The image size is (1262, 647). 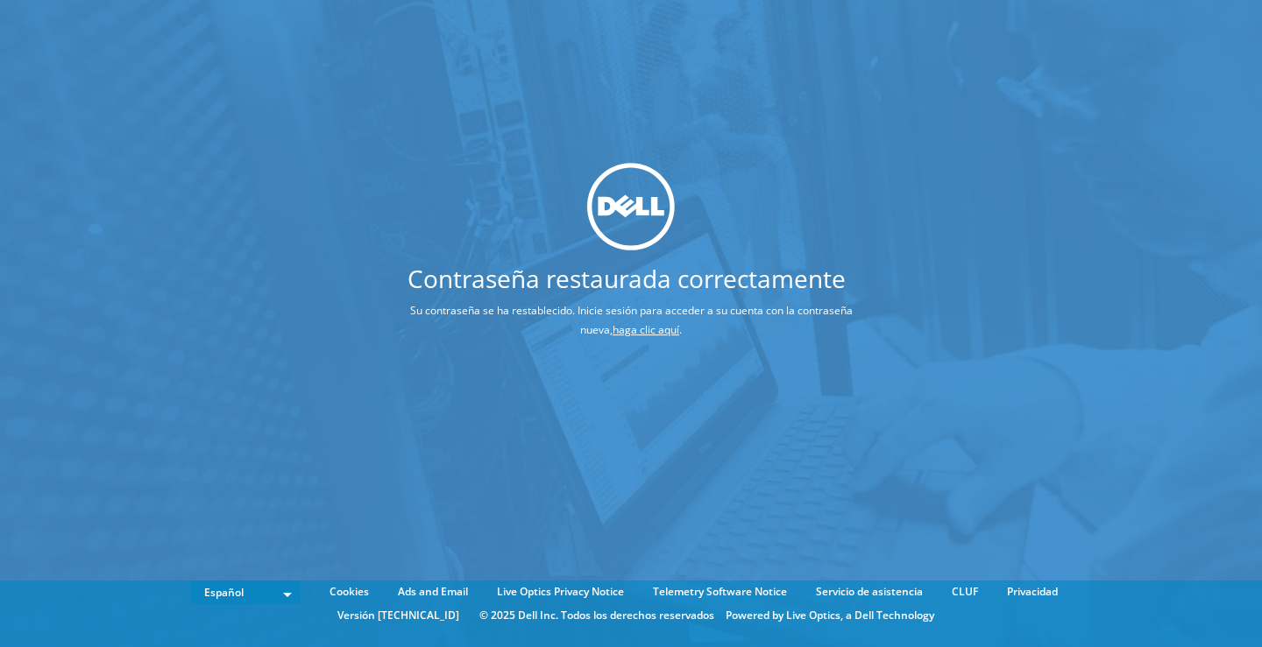 What do you see at coordinates (965, 592) in the screenshot?
I see `a: CLUF` at bounding box center [965, 592].